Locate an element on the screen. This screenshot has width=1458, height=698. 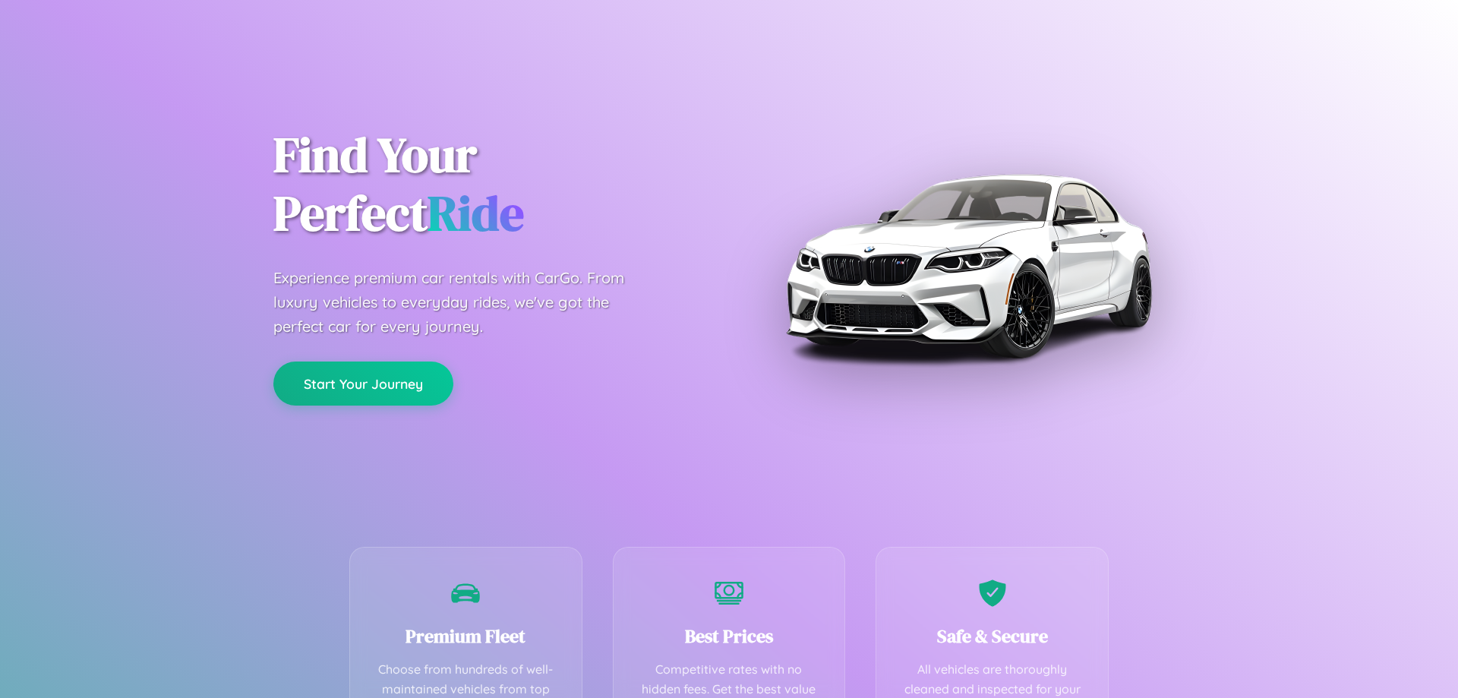
h3: Safe & Secure is located at coordinates (992, 636).